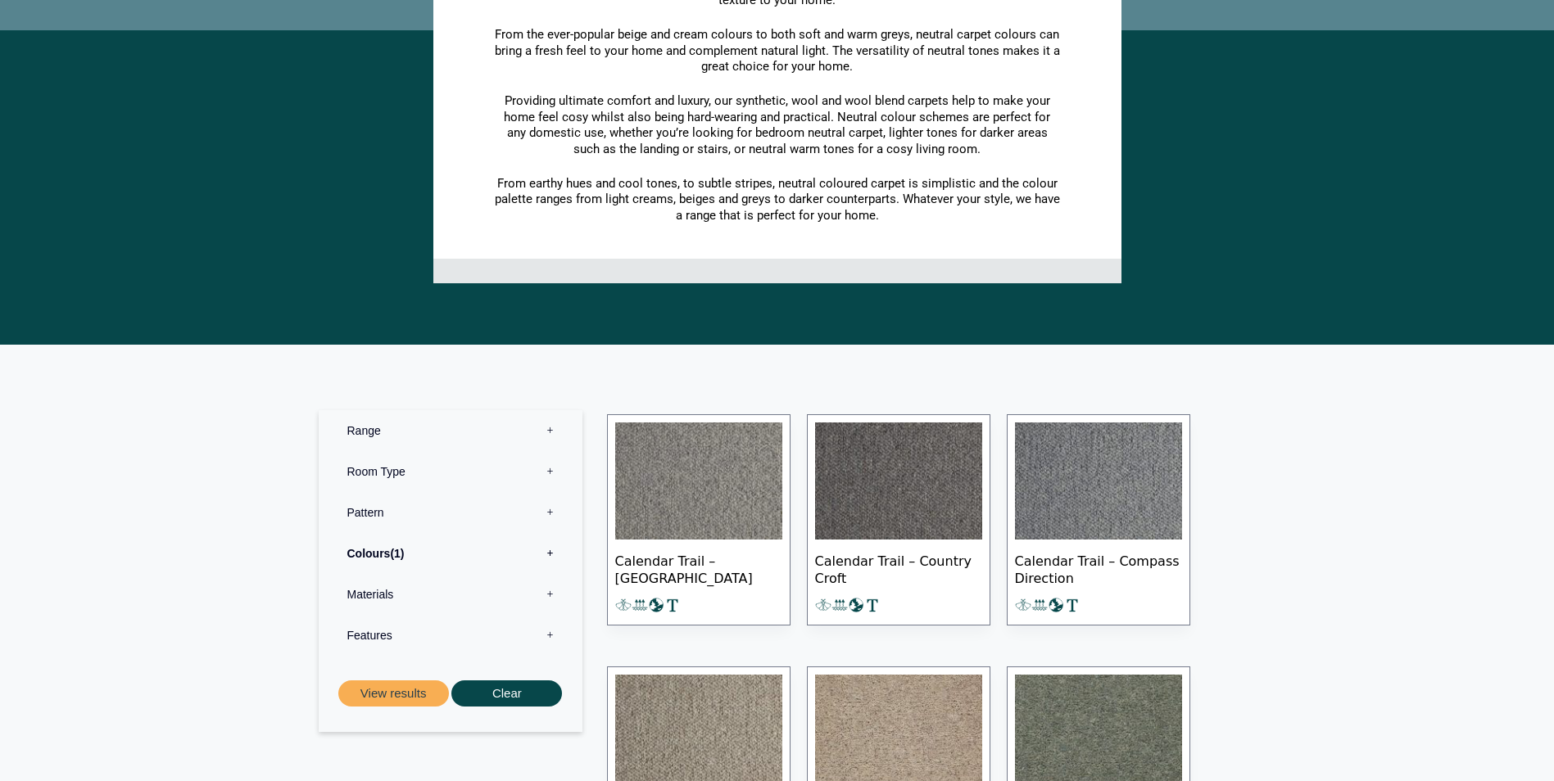  I want to click on label: Colours, so click(450, 554).